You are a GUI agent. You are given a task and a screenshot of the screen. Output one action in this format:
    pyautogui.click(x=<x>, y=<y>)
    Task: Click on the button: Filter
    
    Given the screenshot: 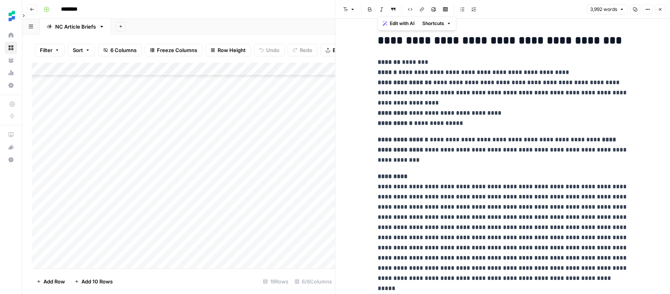 What is the action you would take?
    pyautogui.click(x=50, y=50)
    